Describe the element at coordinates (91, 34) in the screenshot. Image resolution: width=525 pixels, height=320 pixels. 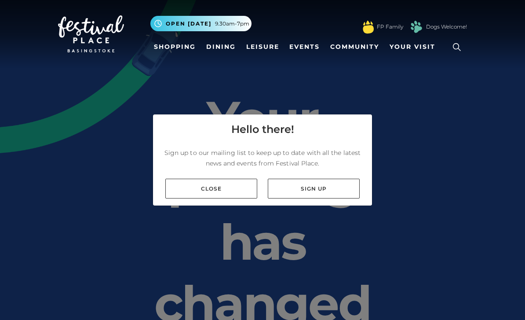
I see `img: Festival Place Logo` at that location.